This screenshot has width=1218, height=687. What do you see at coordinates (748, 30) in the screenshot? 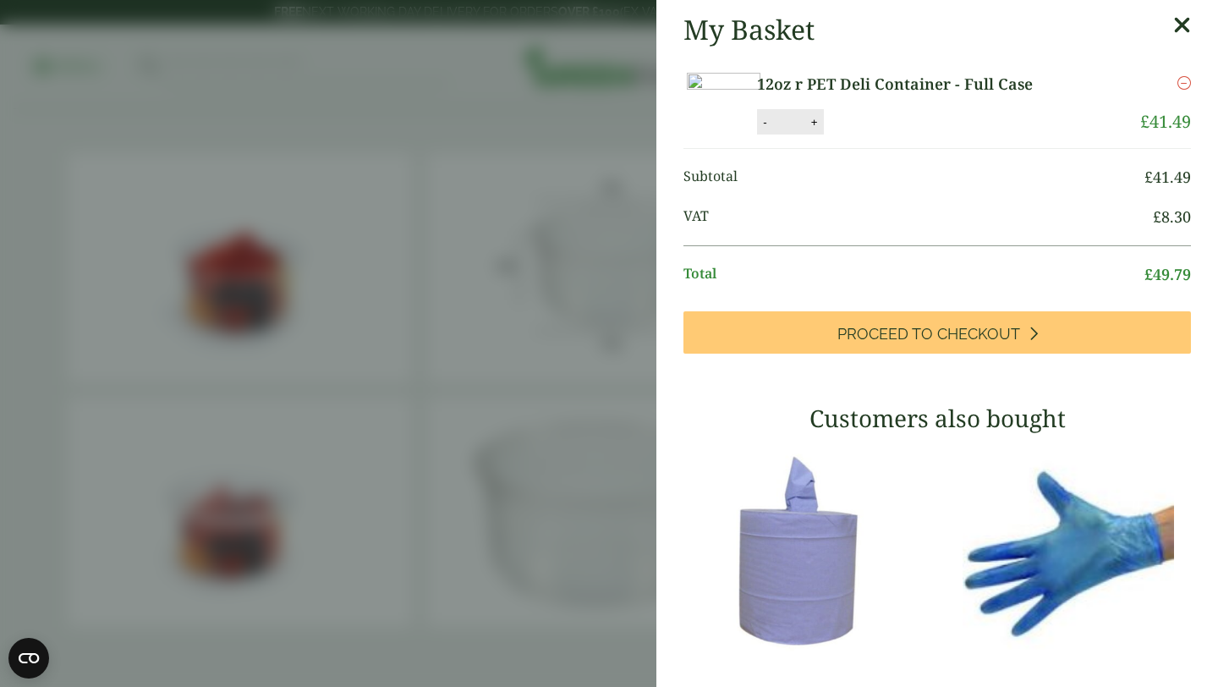
I see `h2: My Basket` at bounding box center [748, 30].